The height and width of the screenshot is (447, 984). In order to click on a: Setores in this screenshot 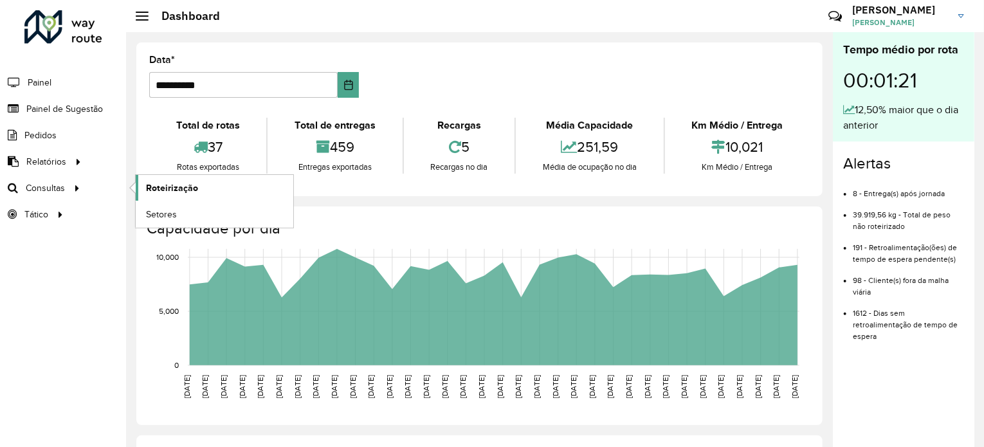, I will do `click(214, 214)`.